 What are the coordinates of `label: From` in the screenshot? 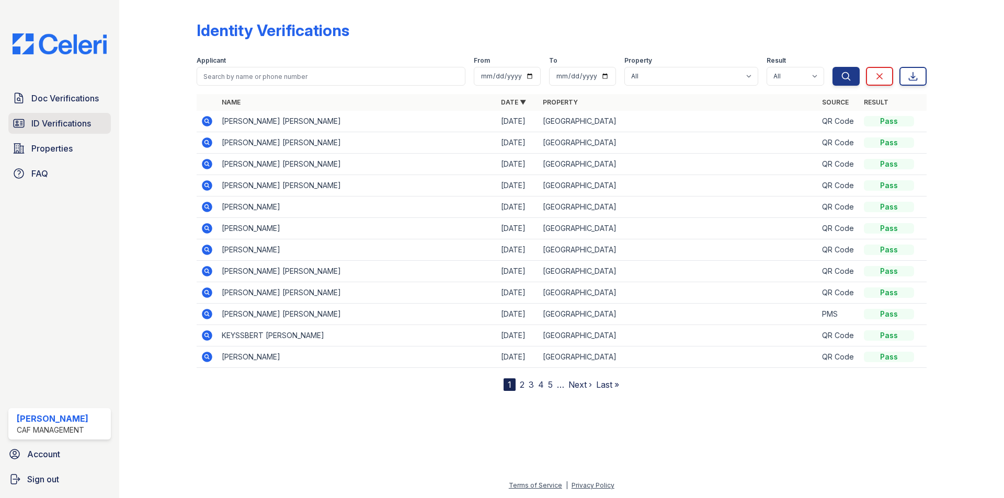 It's located at (482, 61).